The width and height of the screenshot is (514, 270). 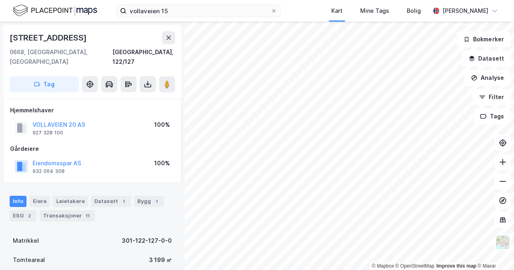 What do you see at coordinates (70, 202) in the screenshot?
I see `div: Leietakere` at bounding box center [70, 202].